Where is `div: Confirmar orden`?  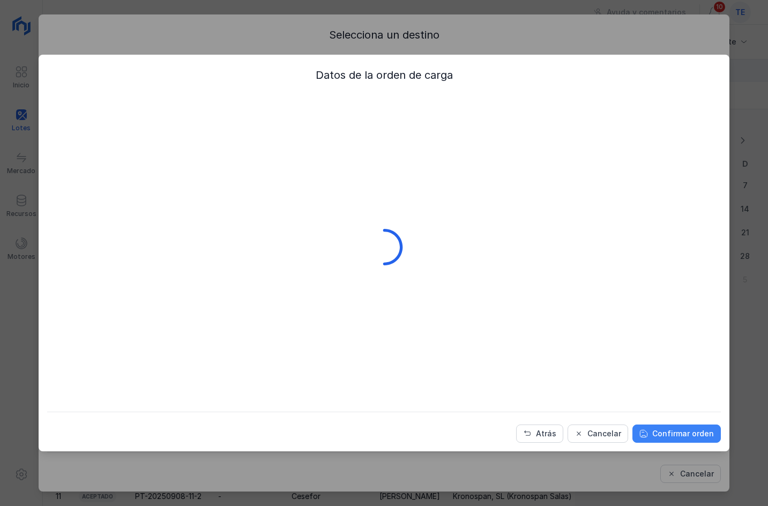 div: Confirmar orden is located at coordinates (683, 434).